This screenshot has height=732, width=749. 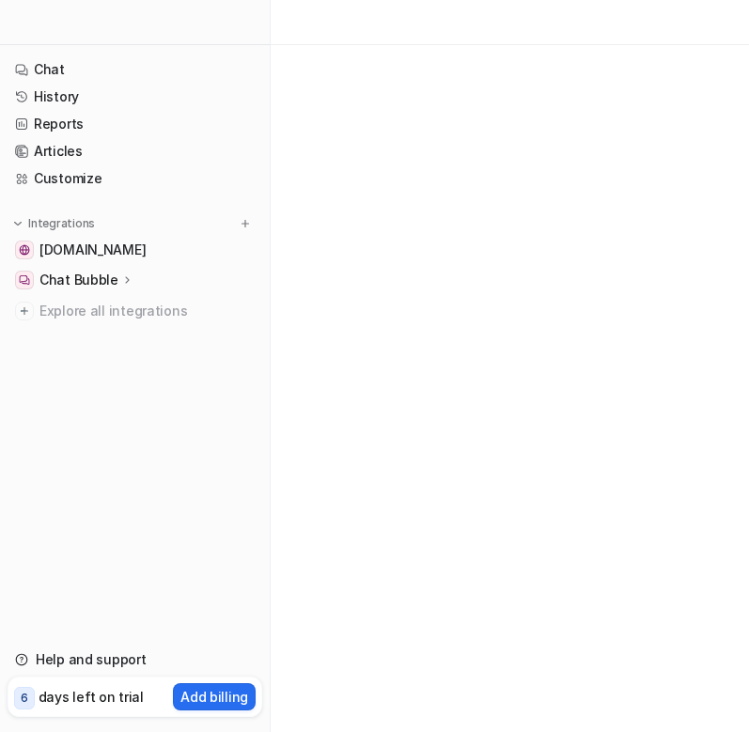 I want to click on a: Customize, so click(x=134, y=179).